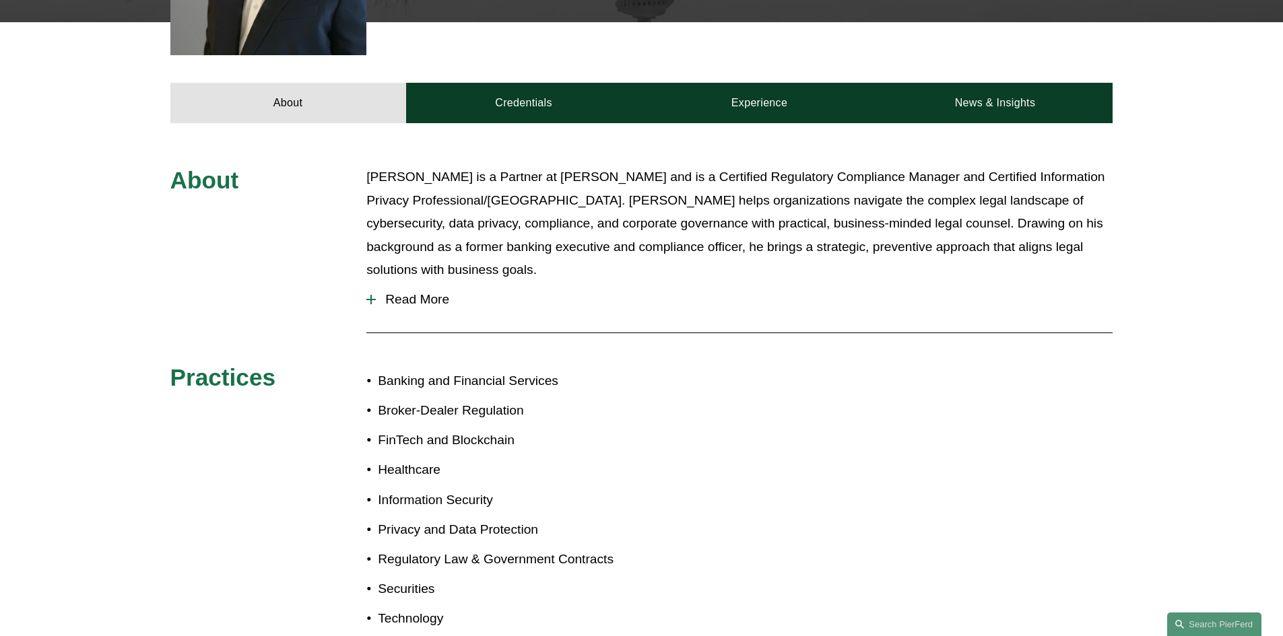 This screenshot has width=1283, height=636. What do you see at coordinates (509, 619) in the screenshot?
I see `p: Technology` at bounding box center [509, 619].